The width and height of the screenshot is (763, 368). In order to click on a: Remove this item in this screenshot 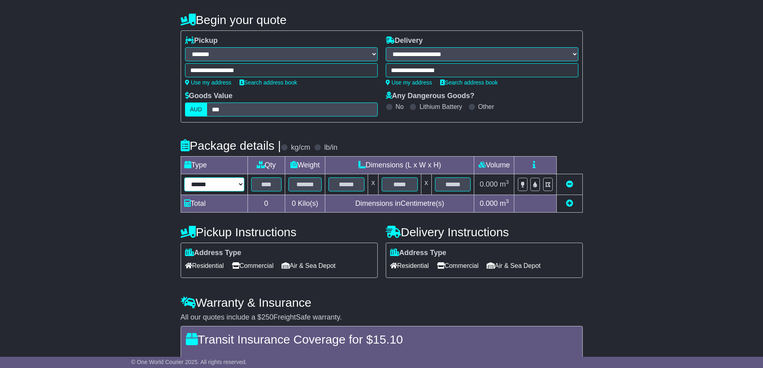, I will do `click(569, 184)`.